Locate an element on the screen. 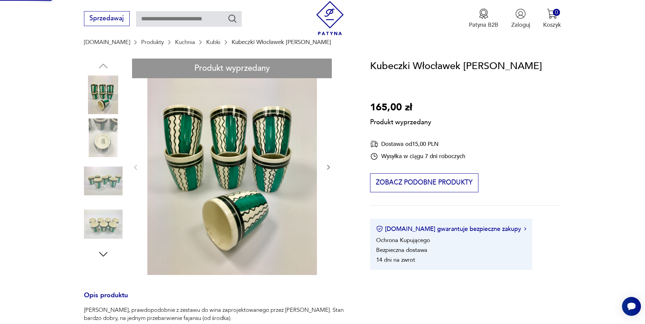 This screenshot has width=645, height=324. p: Patyna B2B is located at coordinates (484, 25).